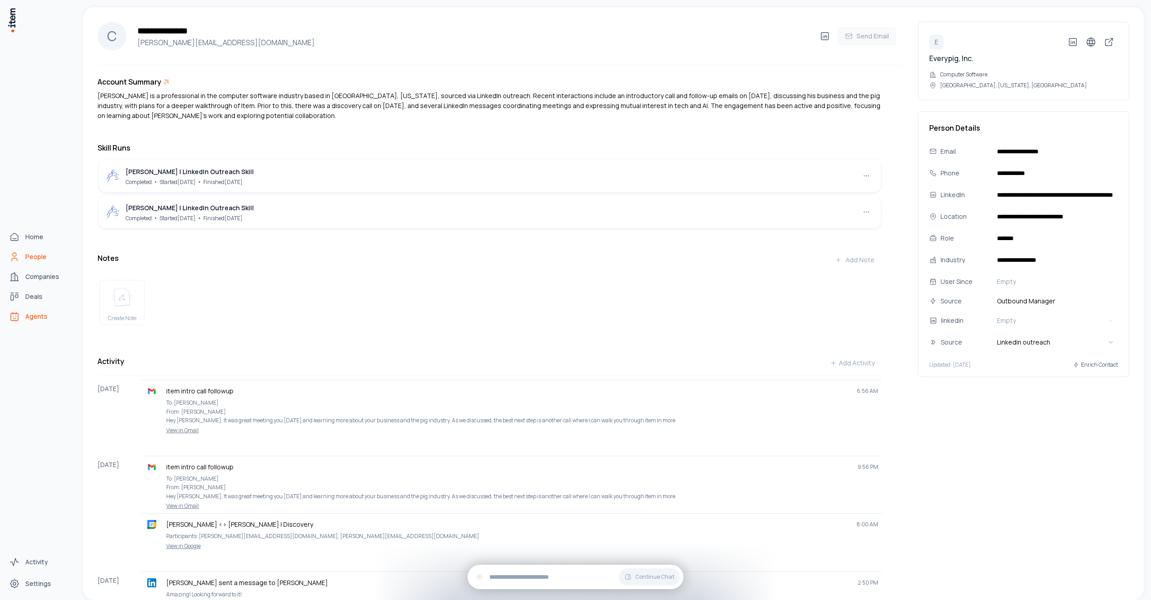 The width and height of the screenshot is (1151, 600). What do you see at coordinates (40, 562) in the screenshot?
I see `a: Activity` at bounding box center [40, 562].